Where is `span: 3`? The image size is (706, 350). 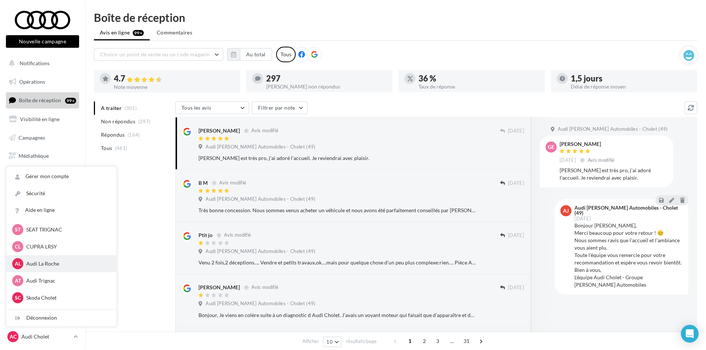
span: 3 is located at coordinates (438, 341).